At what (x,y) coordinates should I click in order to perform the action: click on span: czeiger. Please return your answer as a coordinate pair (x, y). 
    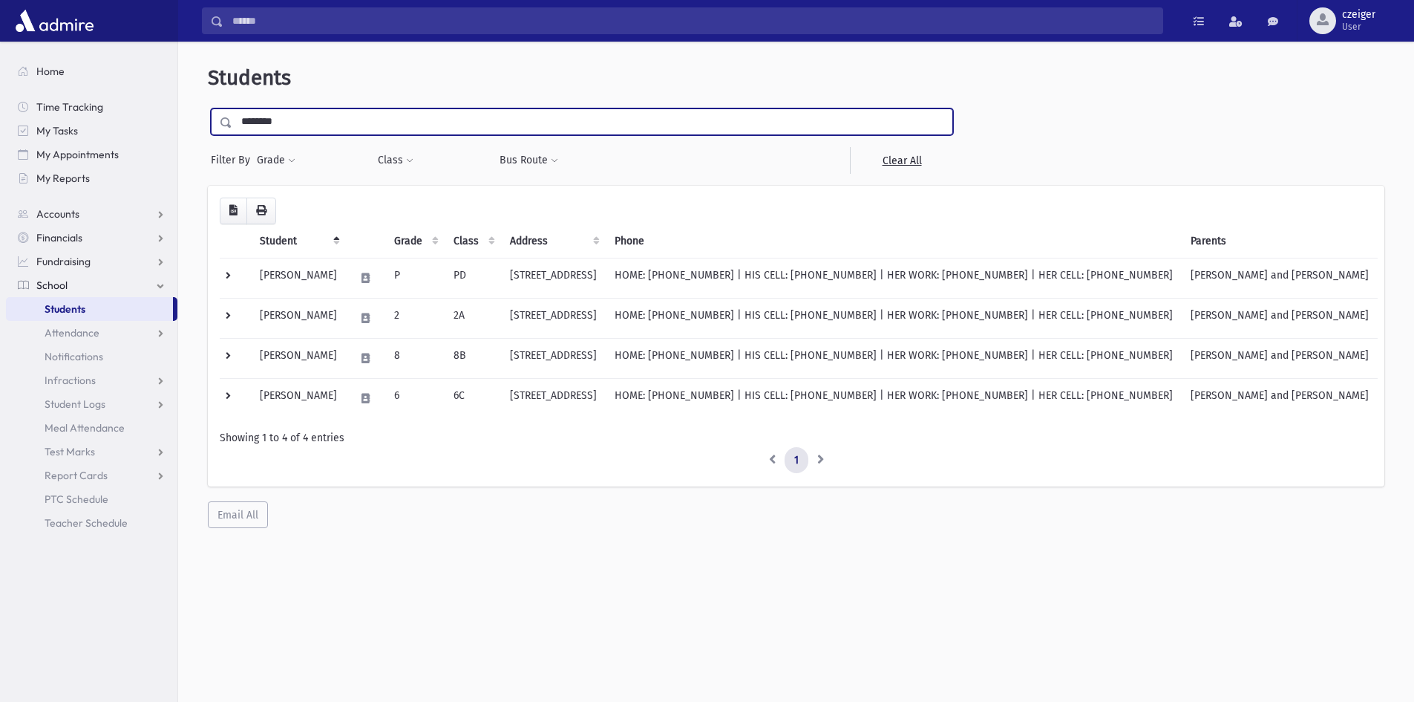
    Looking at the image, I should click on (1359, 15).